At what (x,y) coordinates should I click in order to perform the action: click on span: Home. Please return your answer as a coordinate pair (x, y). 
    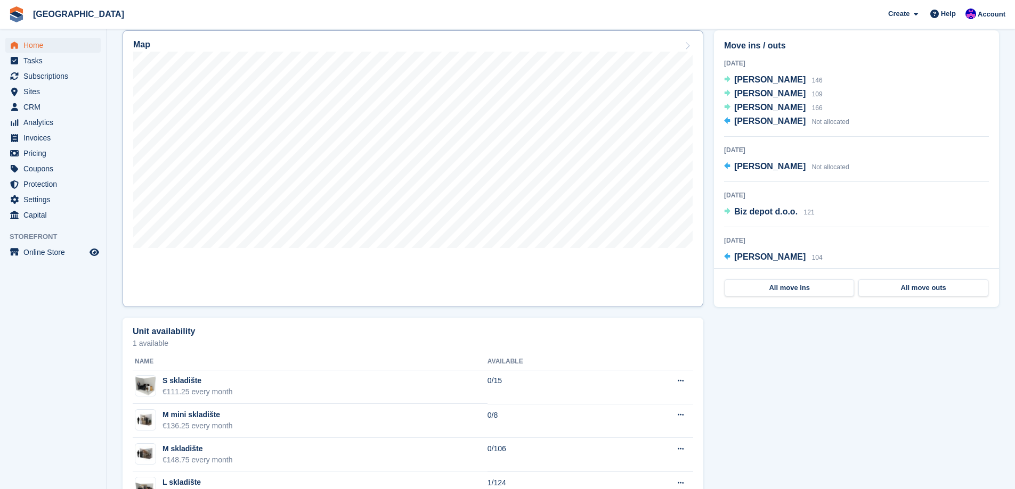
    Looking at the image, I should click on (55, 45).